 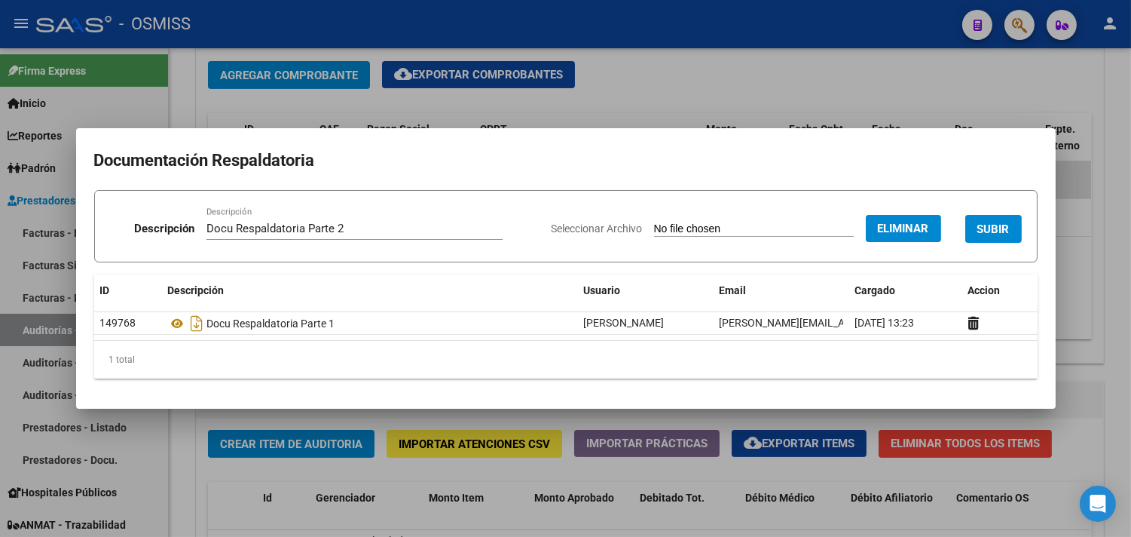 I want to click on datatable-header-cell: Descripción, so click(x=370, y=290).